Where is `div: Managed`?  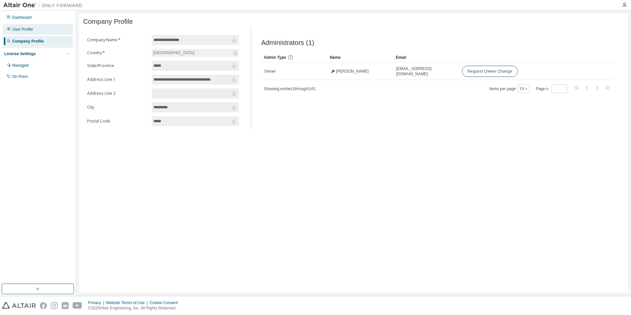 div: Managed is located at coordinates (20, 65).